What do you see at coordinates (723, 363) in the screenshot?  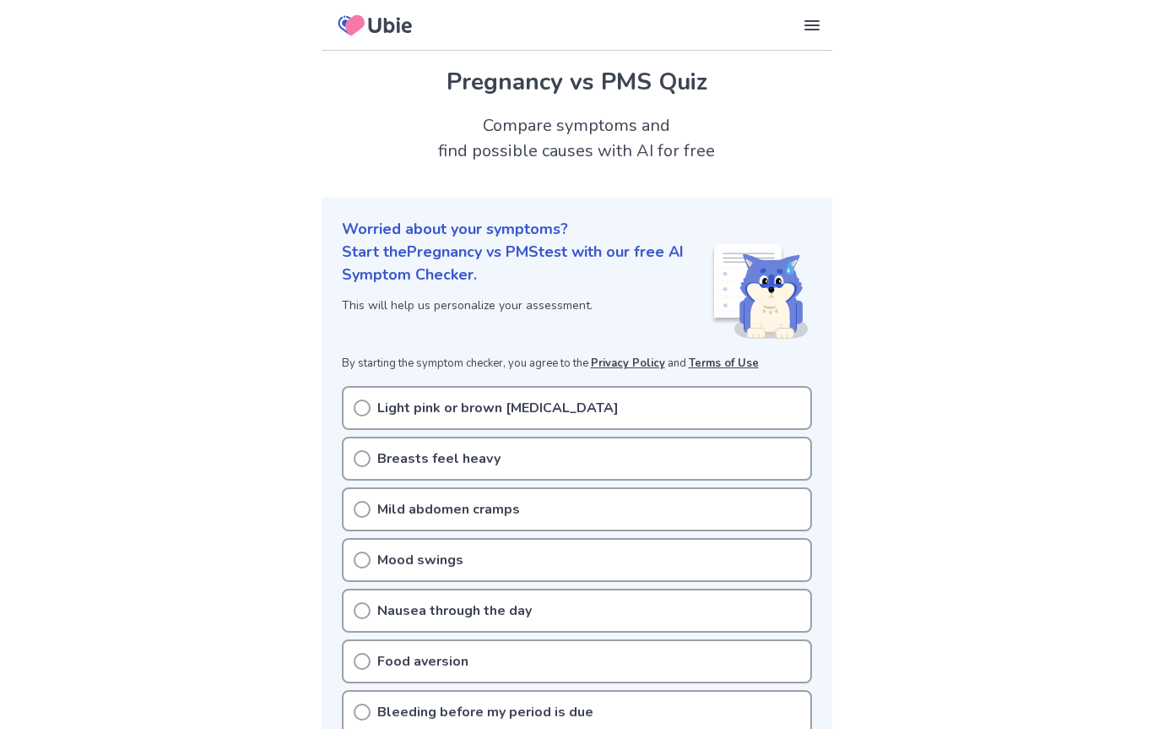 I see `a: Terms of Use` at bounding box center [723, 363].